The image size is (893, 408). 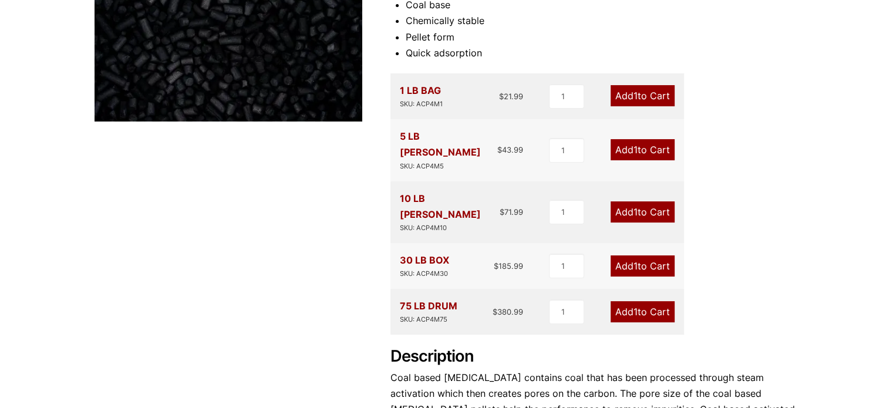 What do you see at coordinates (450, 228) in the screenshot?
I see `div: SKU: ACP4M10` at bounding box center [450, 228].